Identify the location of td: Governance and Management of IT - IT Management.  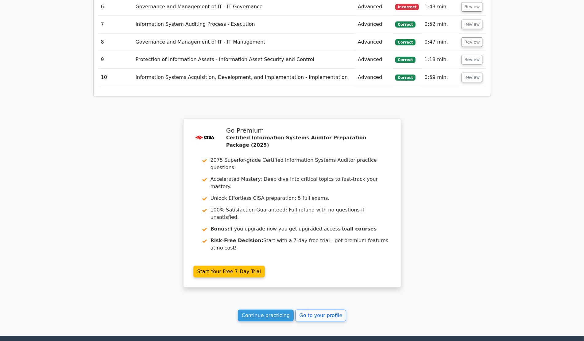
(244, 42).